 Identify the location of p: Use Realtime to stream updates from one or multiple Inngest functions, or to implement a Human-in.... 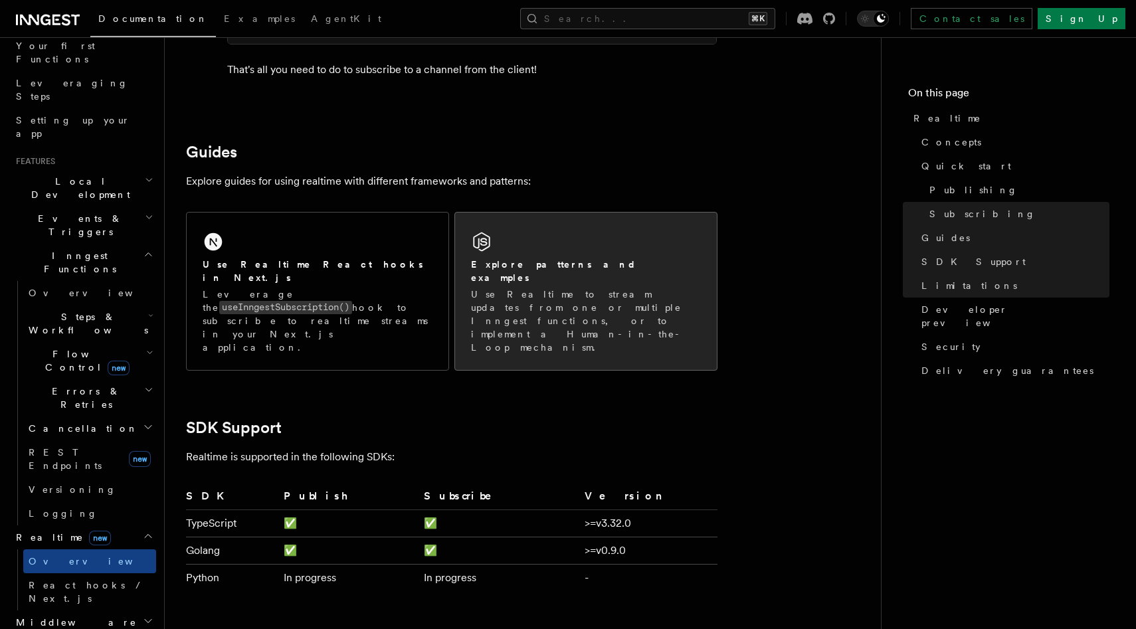
(586, 321).